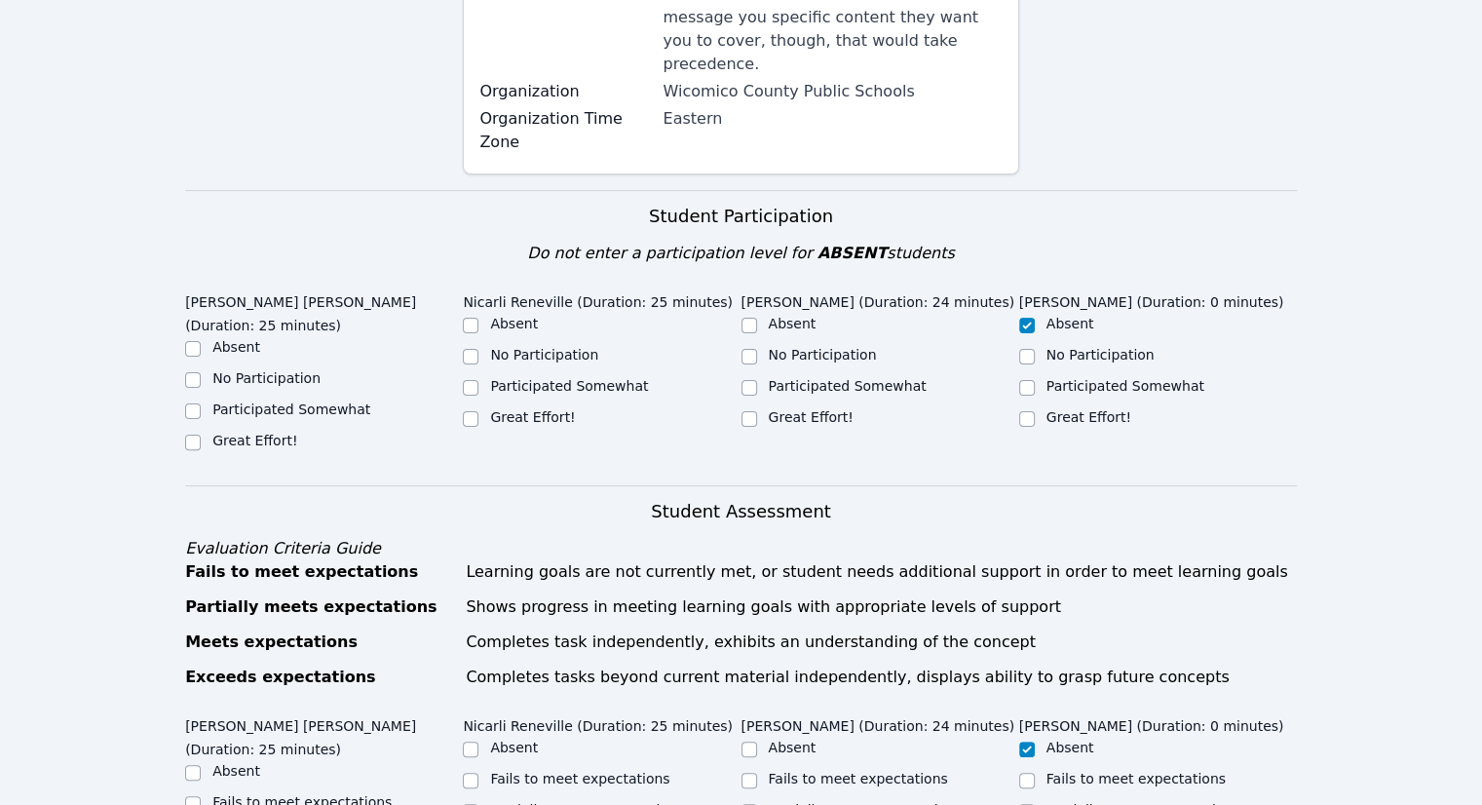  What do you see at coordinates (881, 572) in the screenshot?
I see `div: Learning goals are not currently met, or student needs additional support in order to meet learni...` at bounding box center [881, 572].